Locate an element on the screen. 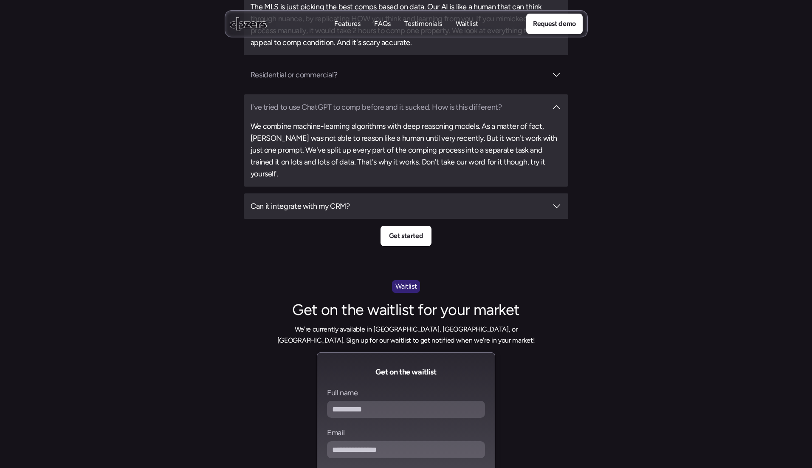 Image resolution: width=812 pixels, height=468 pixels. a: Request demo is located at coordinates (554, 24).